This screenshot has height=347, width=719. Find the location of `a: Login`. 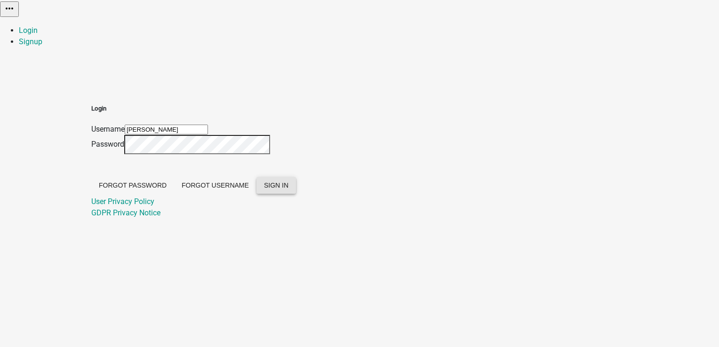

a: Login is located at coordinates (28, 30).